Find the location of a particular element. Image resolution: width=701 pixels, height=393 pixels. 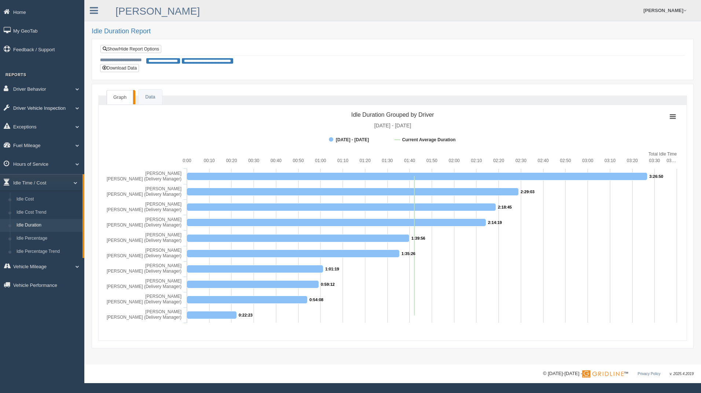

text: 02:10 is located at coordinates (476, 161).